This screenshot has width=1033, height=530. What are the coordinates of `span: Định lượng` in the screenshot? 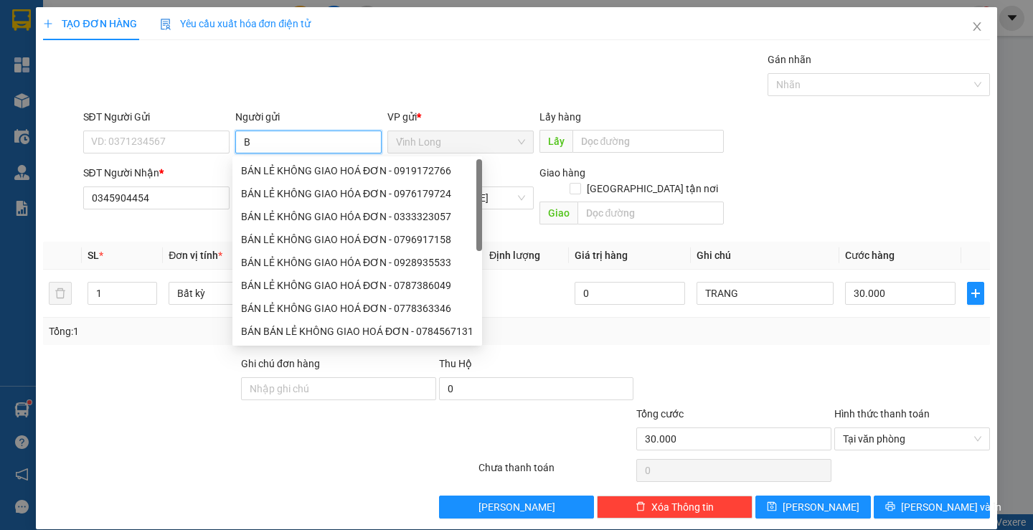 It's located at (514, 255).